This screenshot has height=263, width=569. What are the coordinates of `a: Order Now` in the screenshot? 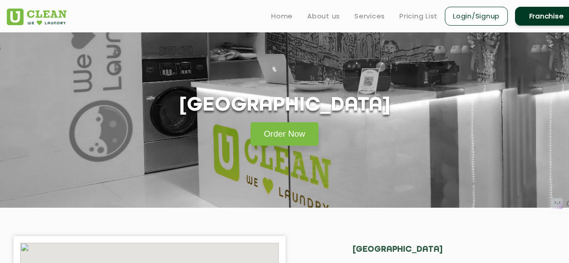 It's located at (285, 134).